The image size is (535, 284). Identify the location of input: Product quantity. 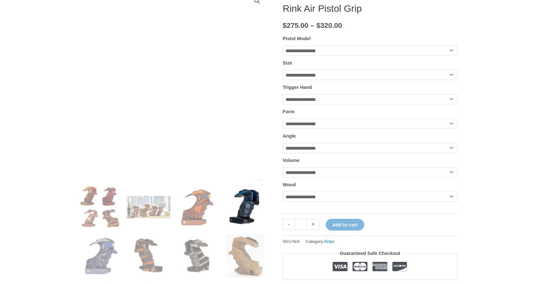
(301, 224).